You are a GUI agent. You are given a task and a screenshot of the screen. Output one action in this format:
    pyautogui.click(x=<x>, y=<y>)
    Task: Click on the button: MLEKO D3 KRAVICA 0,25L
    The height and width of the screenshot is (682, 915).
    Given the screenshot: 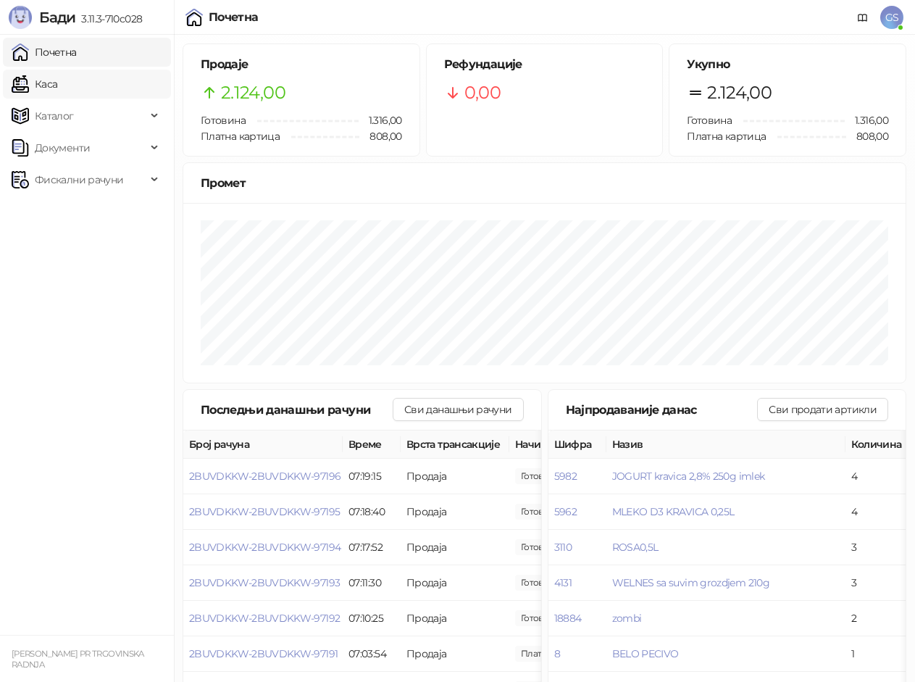 What is the action you would take?
    pyautogui.click(x=673, y=511)
    